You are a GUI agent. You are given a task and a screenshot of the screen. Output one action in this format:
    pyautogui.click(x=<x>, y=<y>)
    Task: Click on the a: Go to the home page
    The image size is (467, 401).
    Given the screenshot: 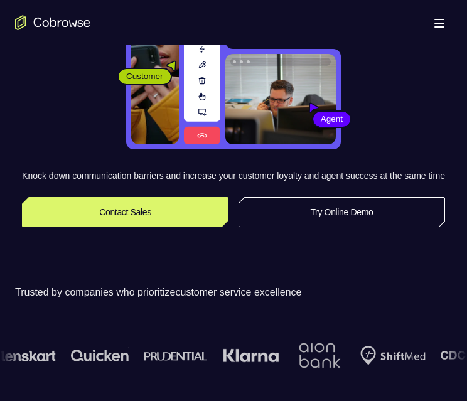 What is the action you would take?
    pyautogui.click(x=53, y=23)
    